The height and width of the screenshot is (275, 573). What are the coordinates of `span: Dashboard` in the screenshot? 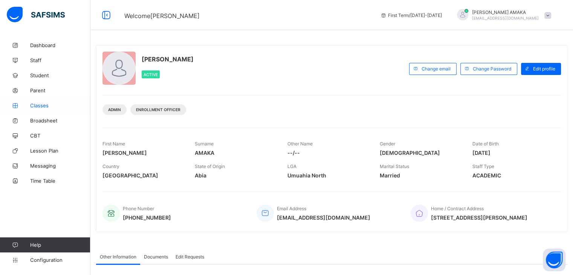 It's located at (60, 45).